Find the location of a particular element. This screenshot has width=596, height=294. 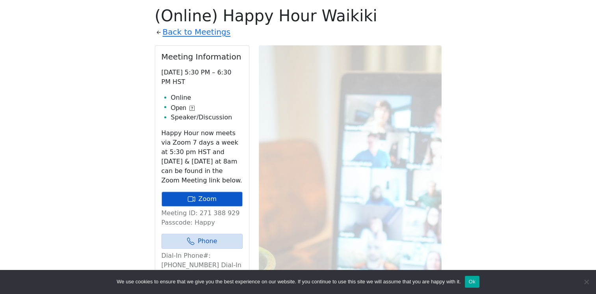

li: Speaker/Discussion is located at coordinates (207, 117).